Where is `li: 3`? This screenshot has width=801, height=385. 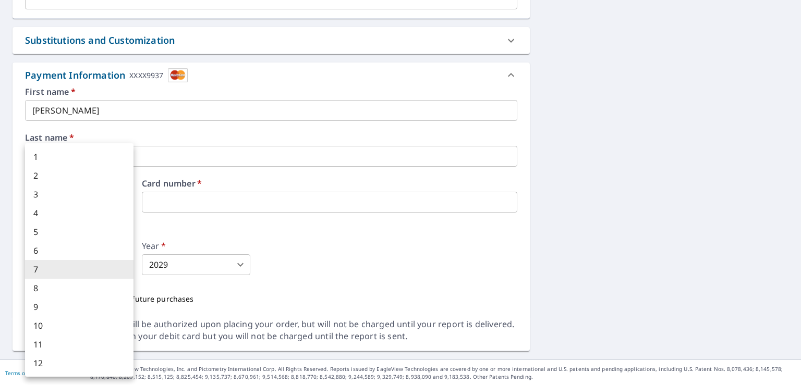 li: 3 is located at coordinates (79, 194).